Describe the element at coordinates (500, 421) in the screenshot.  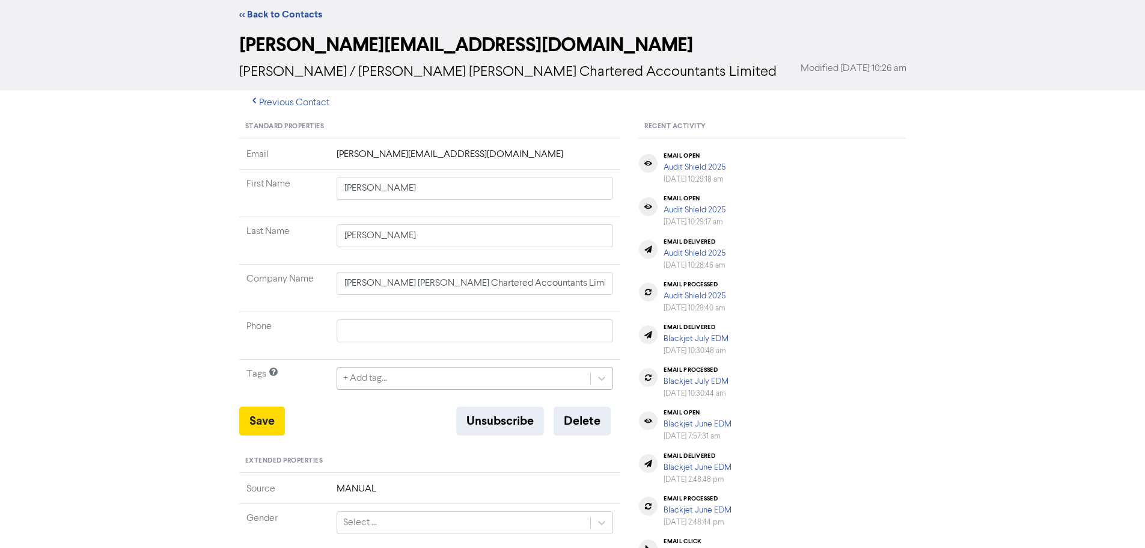
I see `button: Unsubscribe` at that location.